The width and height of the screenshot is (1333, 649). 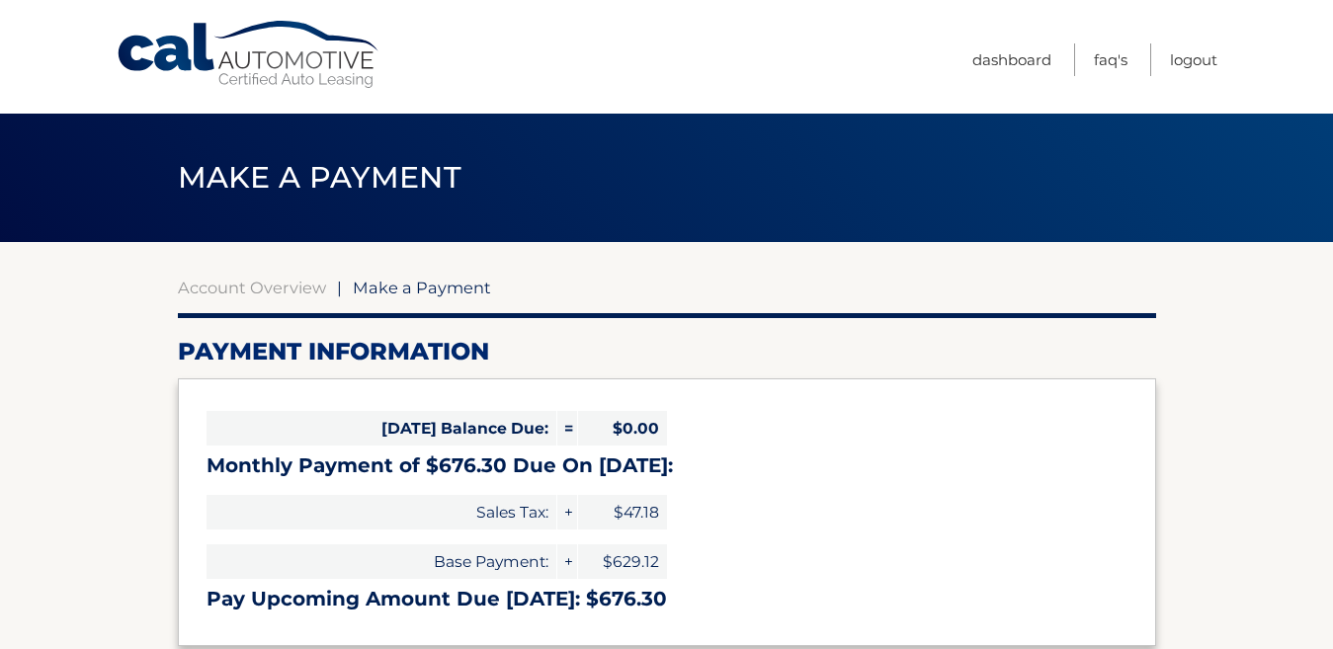 What do you see at coordinates (1012, 59) in the screenshot?
I see `a: Dashboard` at bounding box center [1012, 59].